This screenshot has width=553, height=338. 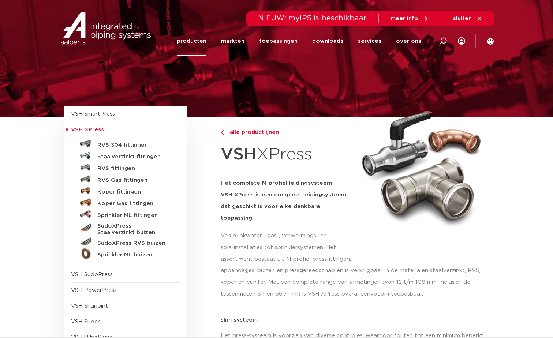 What do you see at coordinates (126, 228) in the screenshot?
I see `a: SudoXPress Staalverzinkt buizen` at bounding box center [126, 228].